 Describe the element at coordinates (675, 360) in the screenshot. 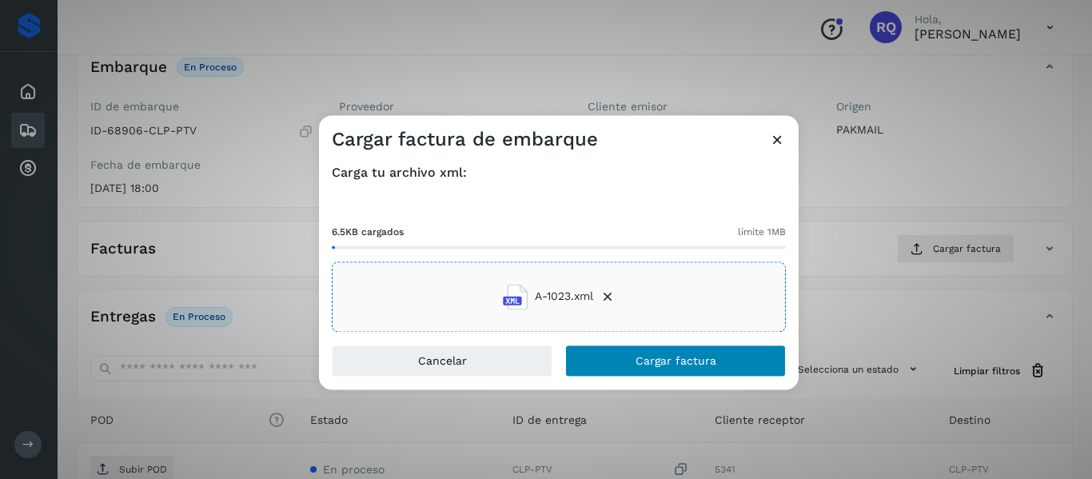

I see `button: Cargar factura` at that location.